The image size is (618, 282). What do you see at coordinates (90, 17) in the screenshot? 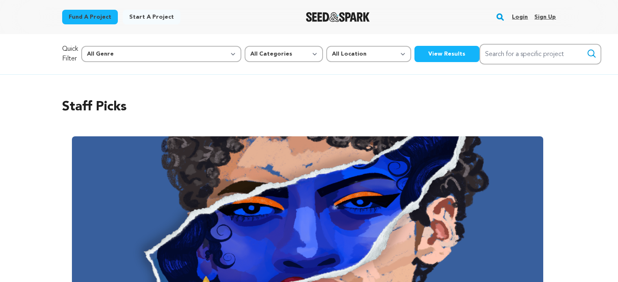
I see `a: Fund a project` at bounding box center [90, 17].